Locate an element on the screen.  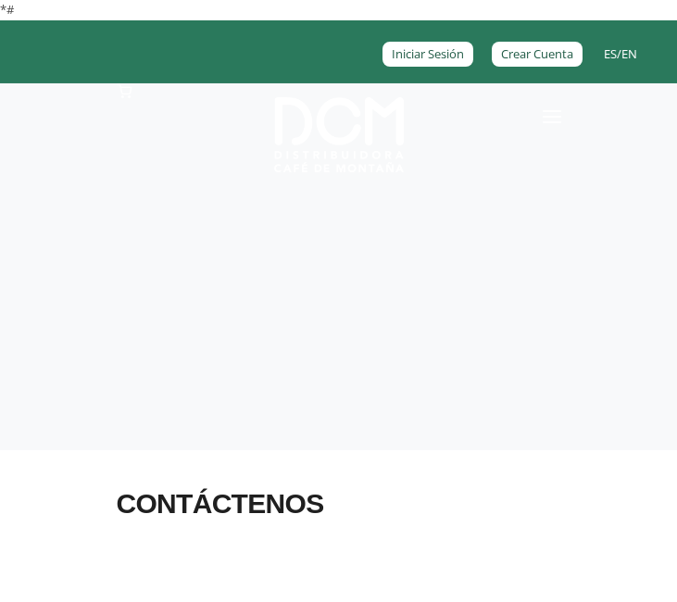
a: Iniciar Sesión is located at coordinates (428, 55).